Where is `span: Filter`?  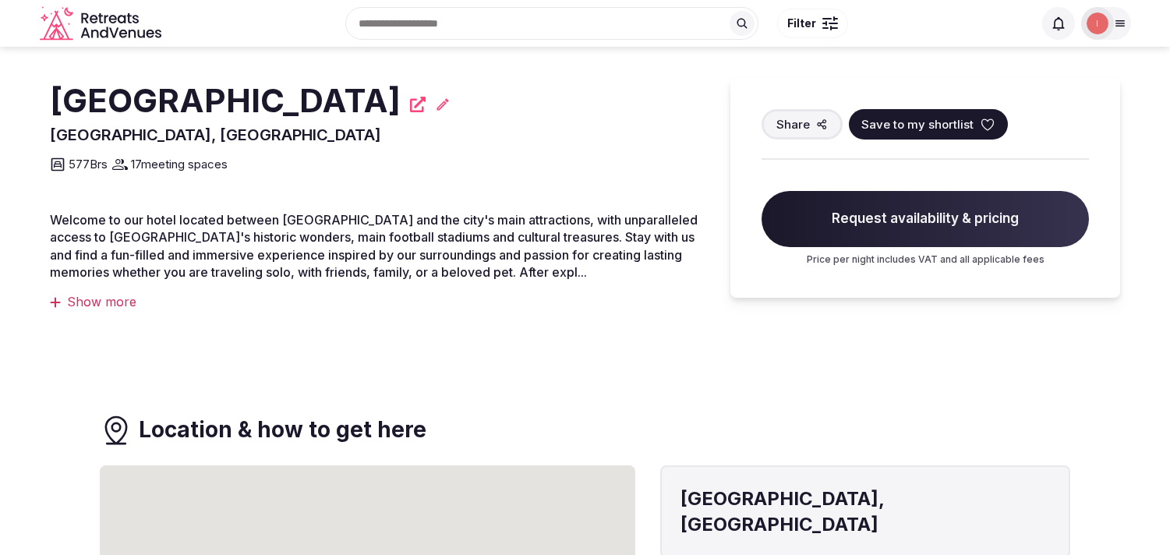
span: Filter is located at coordinates (801, 23).